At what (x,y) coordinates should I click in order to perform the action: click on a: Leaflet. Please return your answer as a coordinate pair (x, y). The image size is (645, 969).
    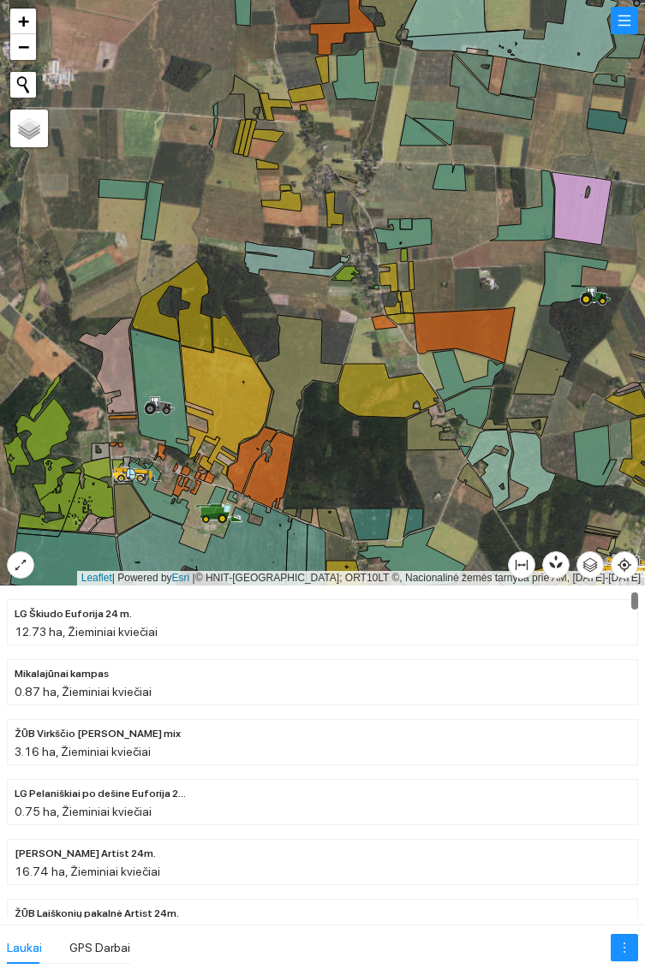
    Looking at the image, I should click on (97, 578).